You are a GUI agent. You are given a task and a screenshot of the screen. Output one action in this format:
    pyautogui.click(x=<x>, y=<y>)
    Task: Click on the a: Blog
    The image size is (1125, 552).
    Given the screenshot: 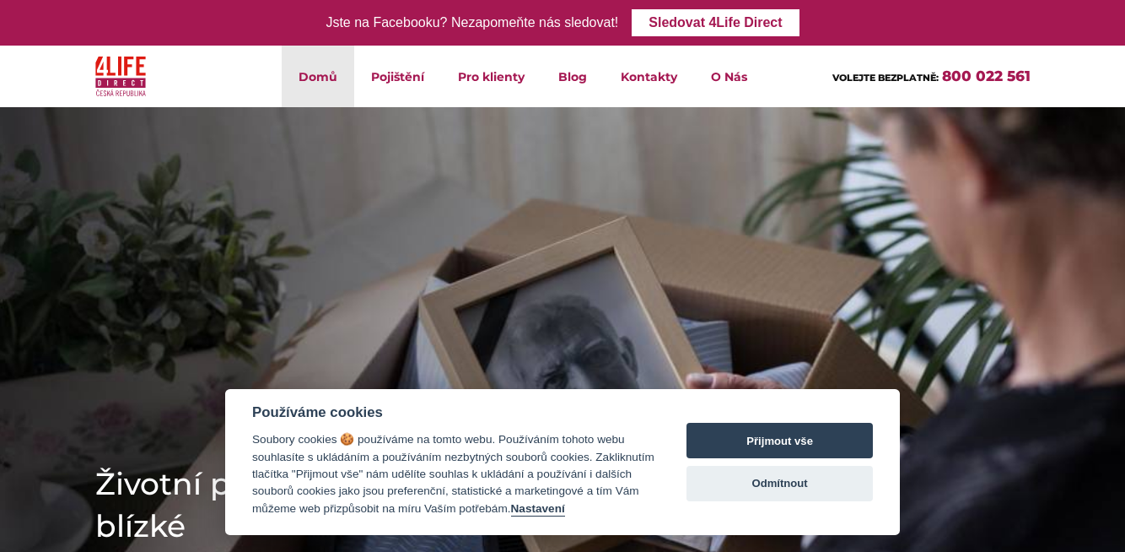 What is the action you would take?
    pyautogui.click(x=573, y=76)
    